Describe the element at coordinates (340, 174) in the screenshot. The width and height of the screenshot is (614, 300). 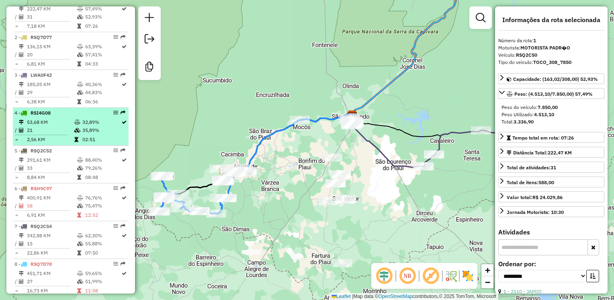
I see `div: Atividade não roteirizada - LINDOMAR DE CASTRO M` at that location.